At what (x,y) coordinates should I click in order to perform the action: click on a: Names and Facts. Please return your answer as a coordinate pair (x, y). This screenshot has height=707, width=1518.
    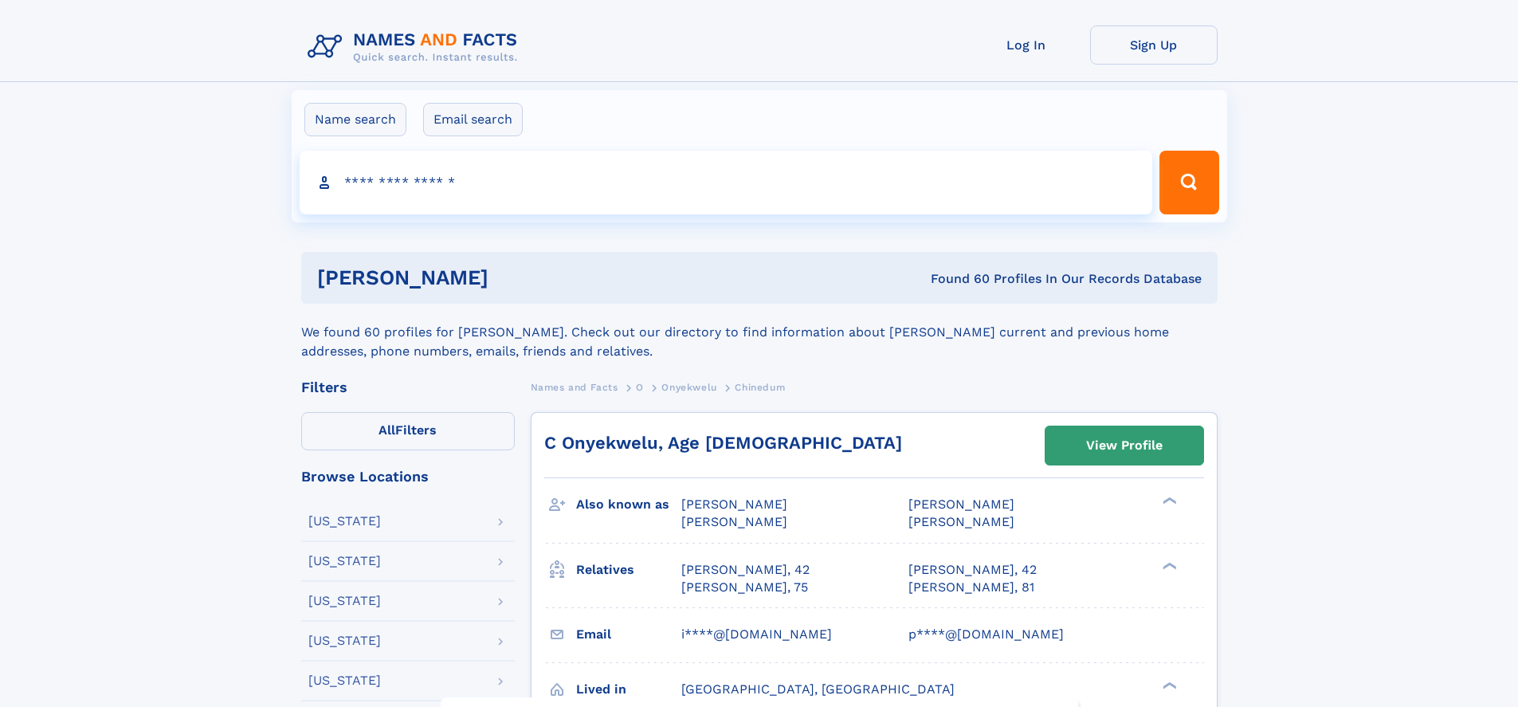
    Looking at the image, I should click on (575, 386).